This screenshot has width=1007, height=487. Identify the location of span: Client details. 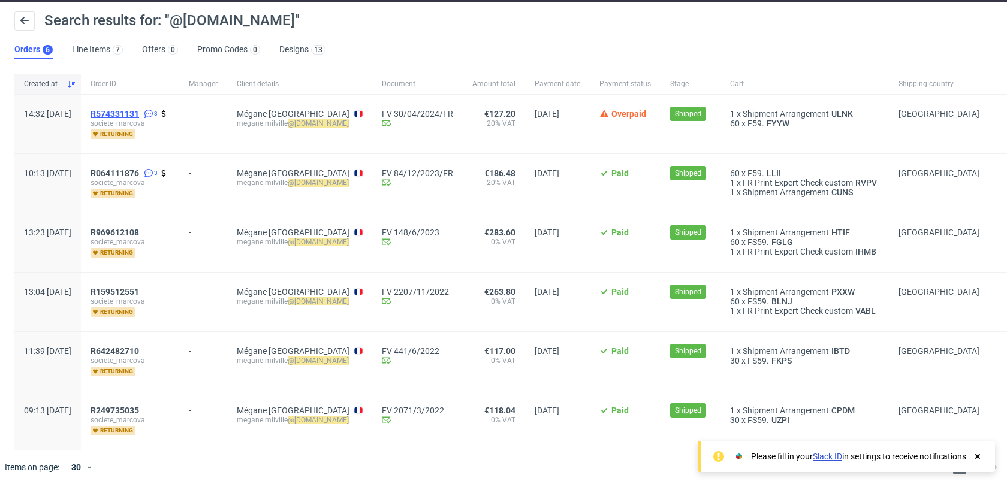
(300, 84).